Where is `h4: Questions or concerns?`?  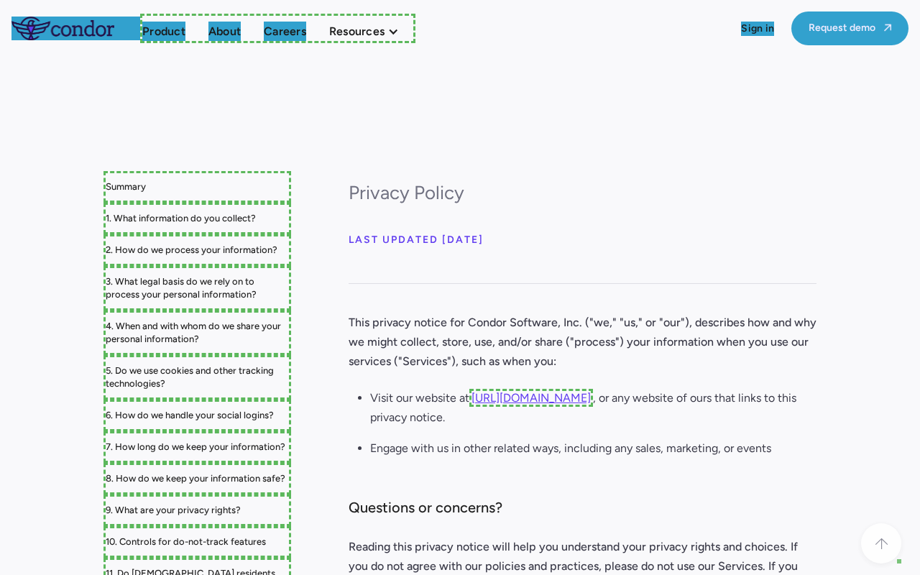
h4: Questions or concerns? is located at coordinates (582, 507).